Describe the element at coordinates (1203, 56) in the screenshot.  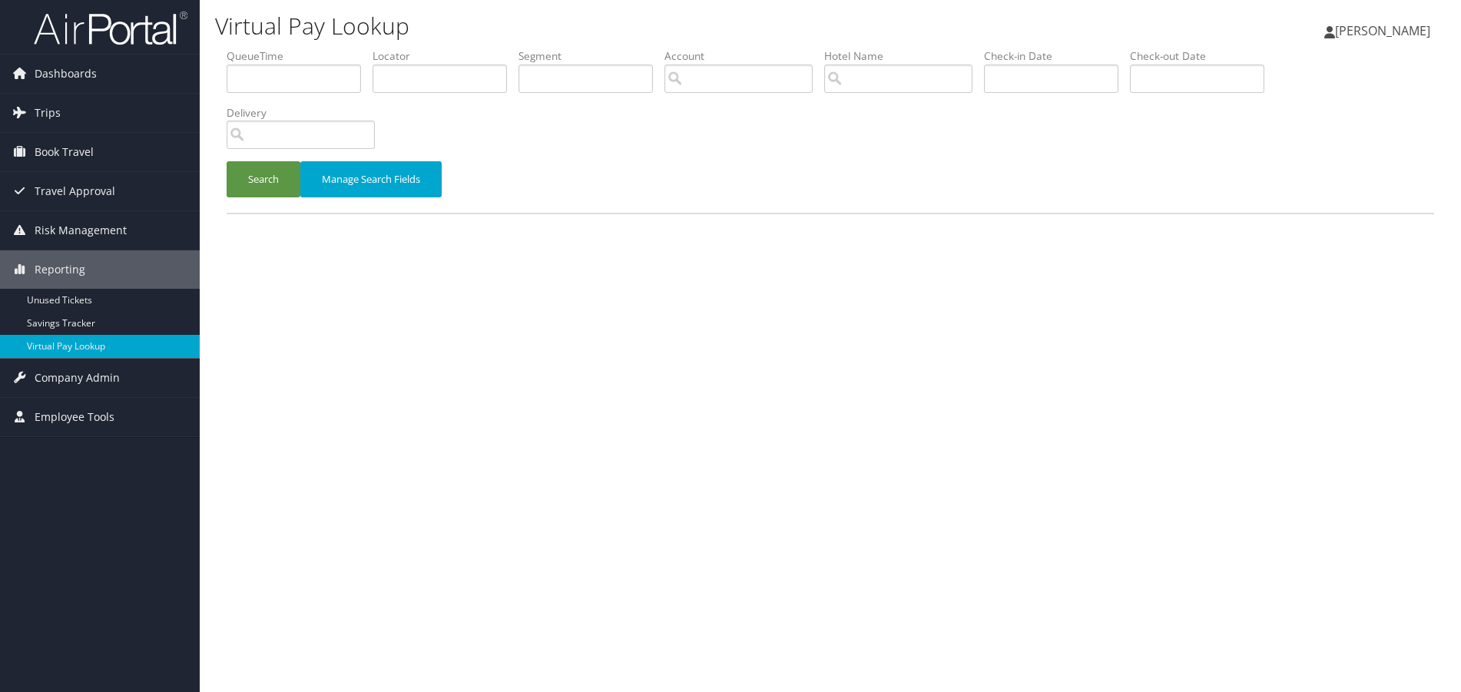
I see `label: Check-out Date` at that location.